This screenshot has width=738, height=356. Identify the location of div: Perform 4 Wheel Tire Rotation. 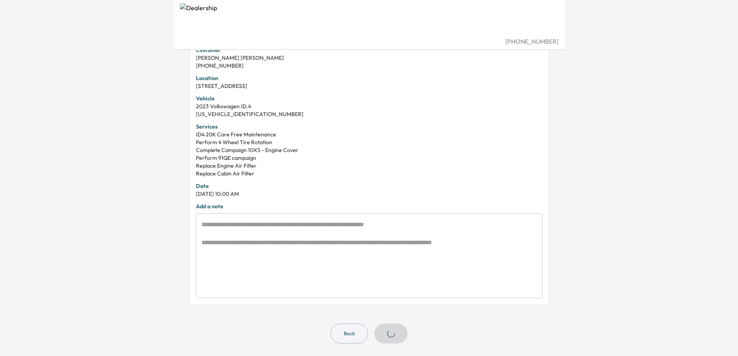
(369, 142).